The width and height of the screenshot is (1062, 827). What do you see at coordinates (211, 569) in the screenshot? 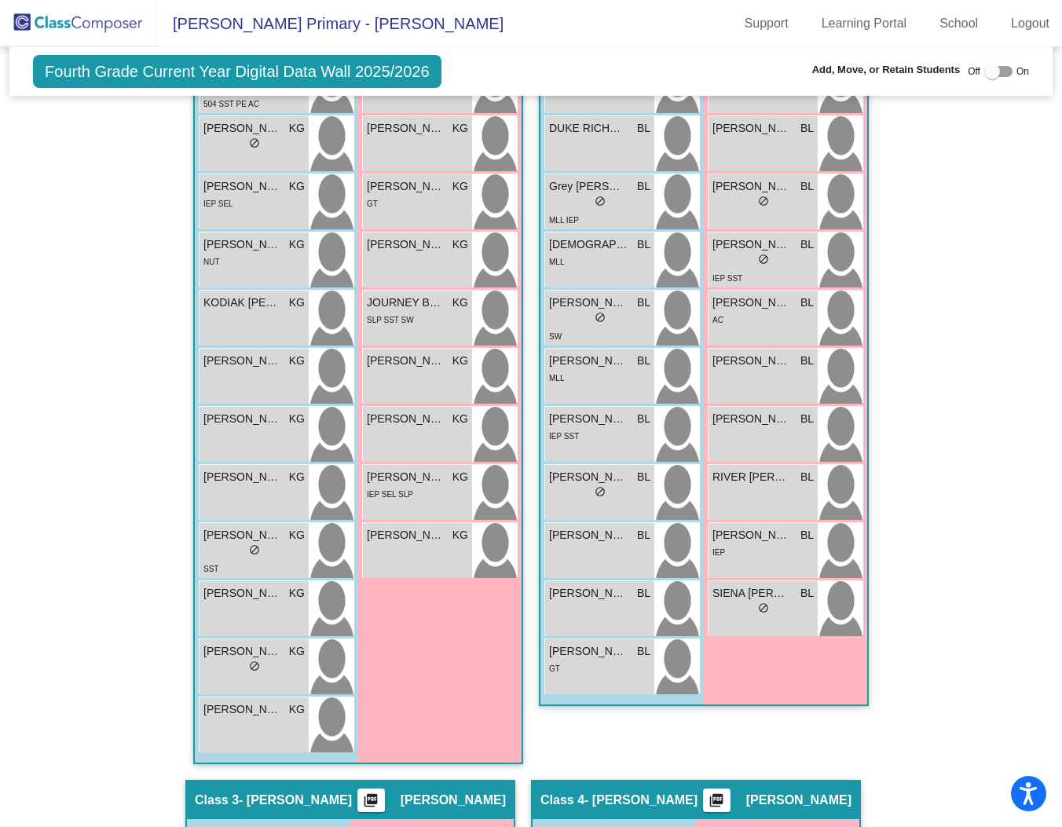
I see `span: SST` at bounding box center [211, 569].